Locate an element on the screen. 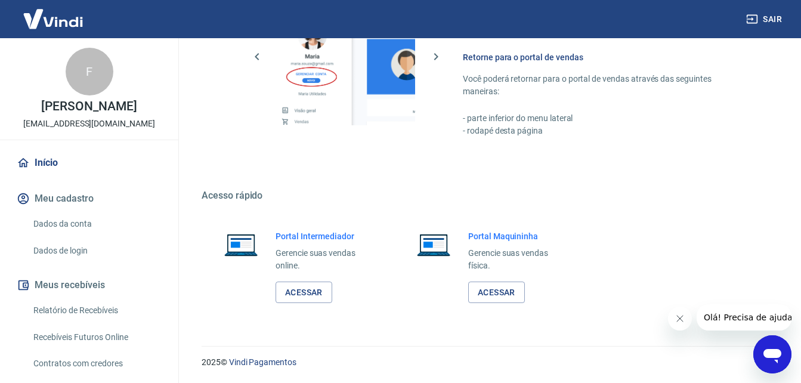 The image size is (801, 383). a: Vindi Pagamentos is located at coordinates (262, 362).